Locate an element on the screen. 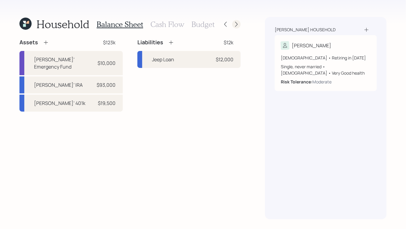  h3: Budget is located at coordinates (203, 24).